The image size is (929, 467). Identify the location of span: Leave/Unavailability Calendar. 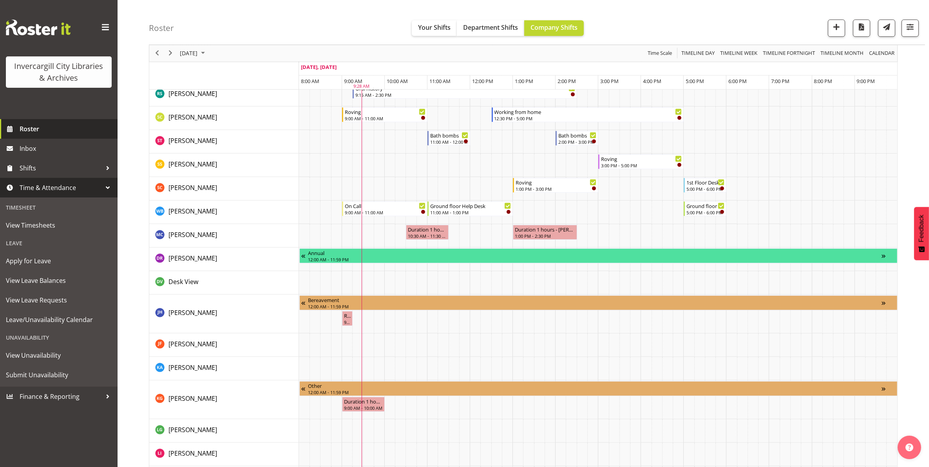
(59, 320).